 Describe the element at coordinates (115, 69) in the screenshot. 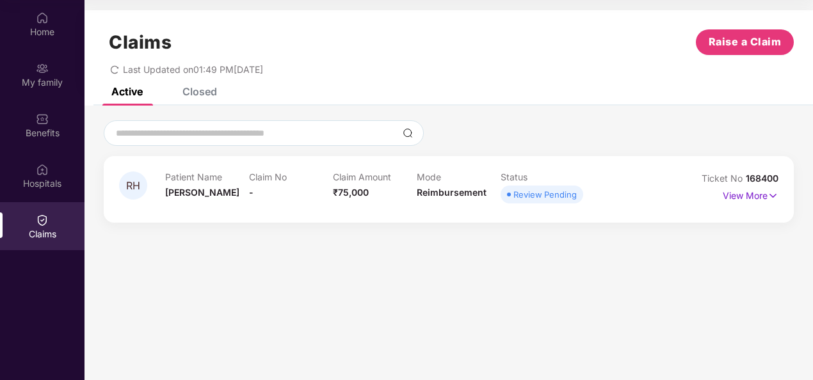

I see `span: redo` at that location.